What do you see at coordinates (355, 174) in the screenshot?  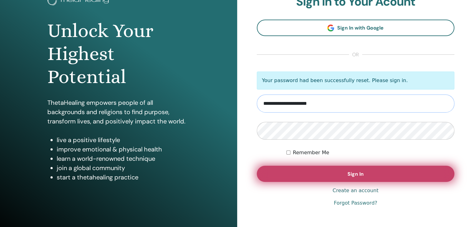 I see `button: Sign In` at bounding box center [355, 174].